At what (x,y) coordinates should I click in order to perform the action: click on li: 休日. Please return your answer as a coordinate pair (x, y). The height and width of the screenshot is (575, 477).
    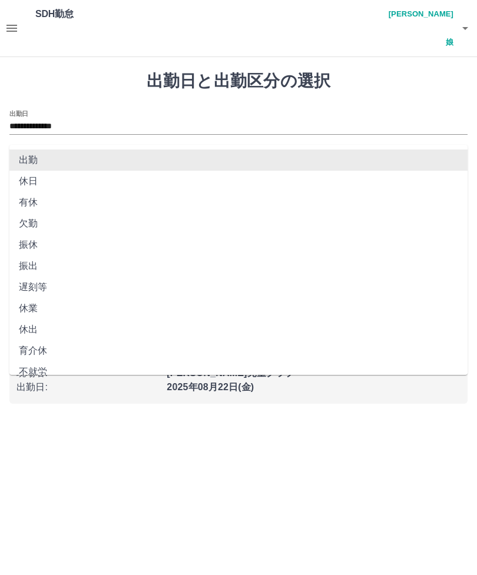
    Looking at the image, I should click on (238, 181).